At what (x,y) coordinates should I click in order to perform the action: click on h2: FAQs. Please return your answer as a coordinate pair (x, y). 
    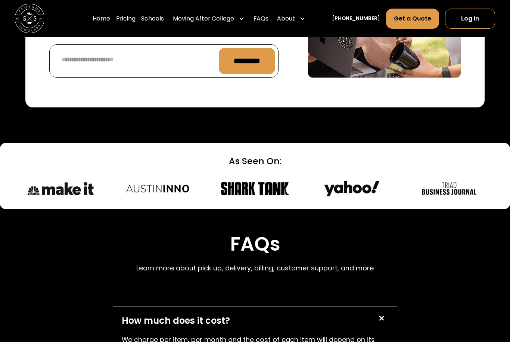
    Looking at the image, I should click on (255, 244).